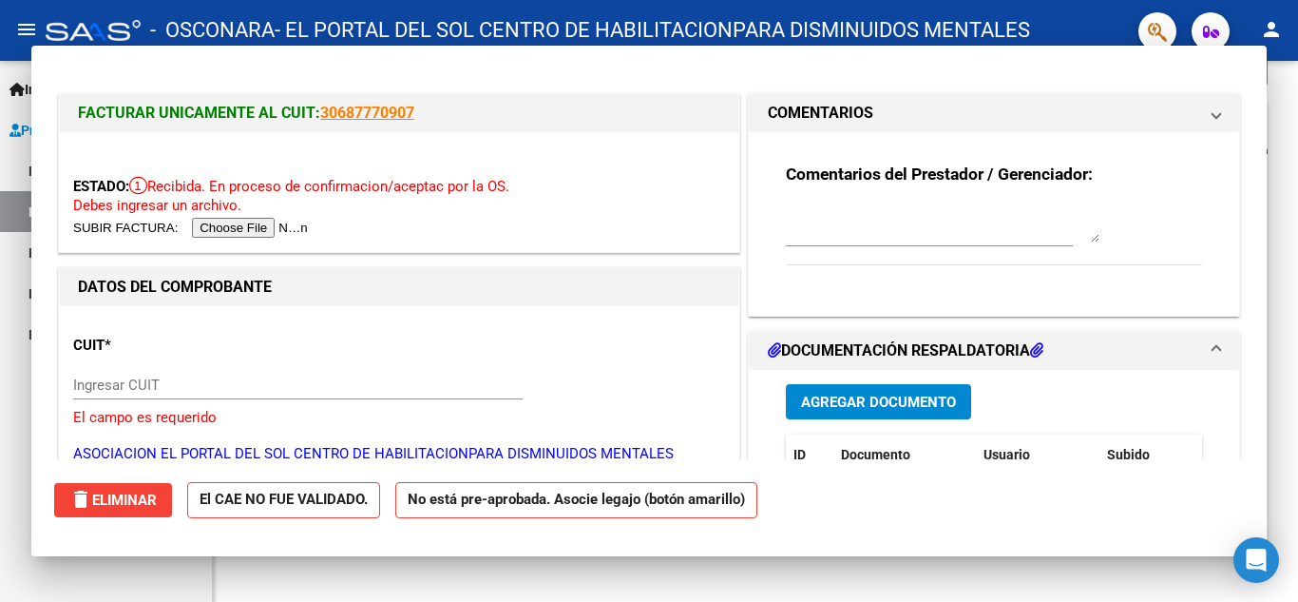 This screenshot has height=602, width=1298. Describe the element at coordinates (1256, 560) in the screenshot. I see `div: Open Intercom Messenger` at that location.